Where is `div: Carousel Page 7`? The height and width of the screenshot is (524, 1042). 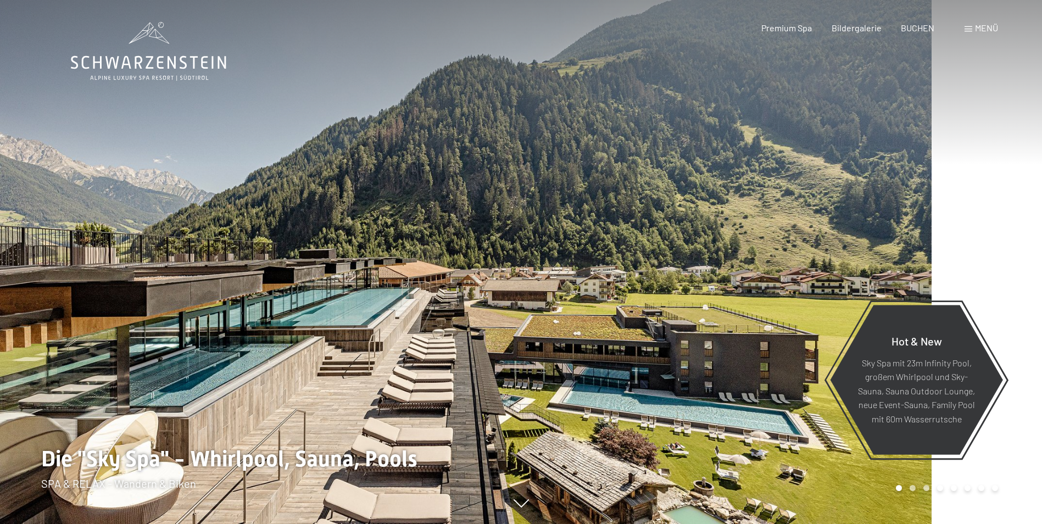 div: Carousel Page 7 is located at coordinates (981, 488).